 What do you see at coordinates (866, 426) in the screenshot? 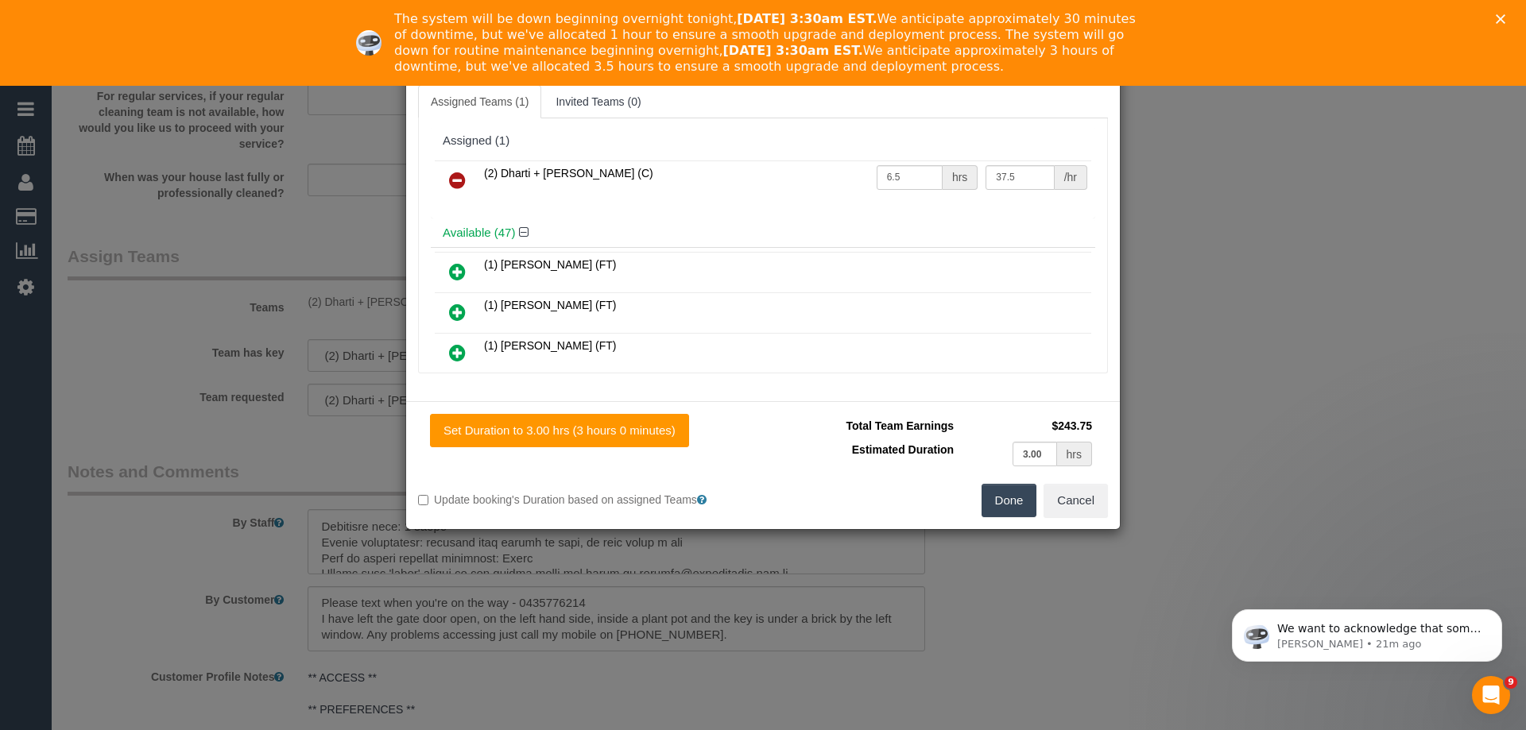
I see `td: Total Team Earnings` at bounding box center [866, 426].